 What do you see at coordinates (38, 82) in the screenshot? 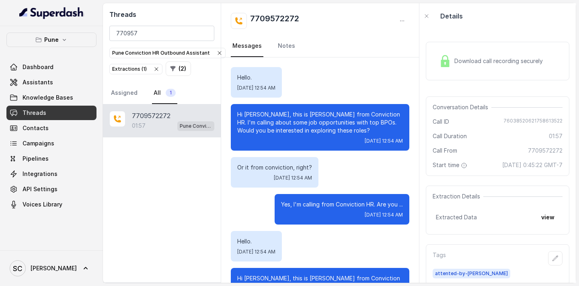
I see `span: Assistants` at bounding box center [38, 82].